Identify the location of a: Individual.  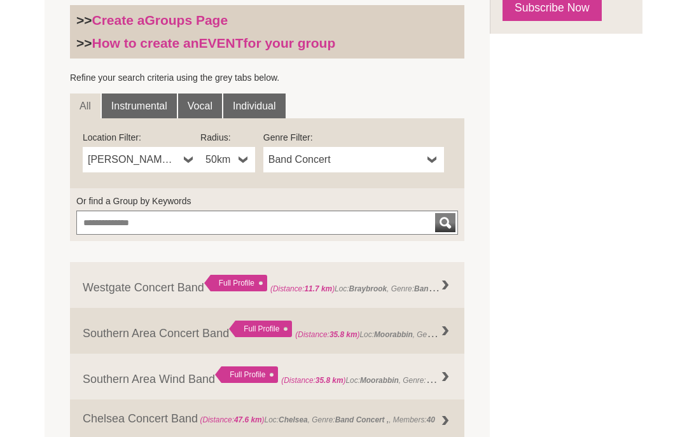
(255, 106).